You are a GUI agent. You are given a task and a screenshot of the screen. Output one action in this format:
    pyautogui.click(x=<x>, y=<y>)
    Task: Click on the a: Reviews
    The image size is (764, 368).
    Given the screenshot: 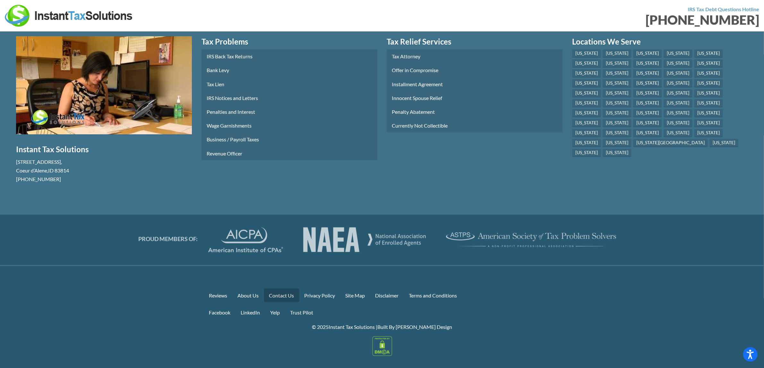 What is the action you would take?
    pyautogui.click(x=218, y=295)
    